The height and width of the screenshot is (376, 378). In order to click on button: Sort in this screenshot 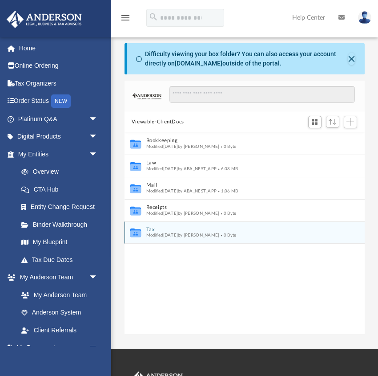, I will do `click(333, 122)`.